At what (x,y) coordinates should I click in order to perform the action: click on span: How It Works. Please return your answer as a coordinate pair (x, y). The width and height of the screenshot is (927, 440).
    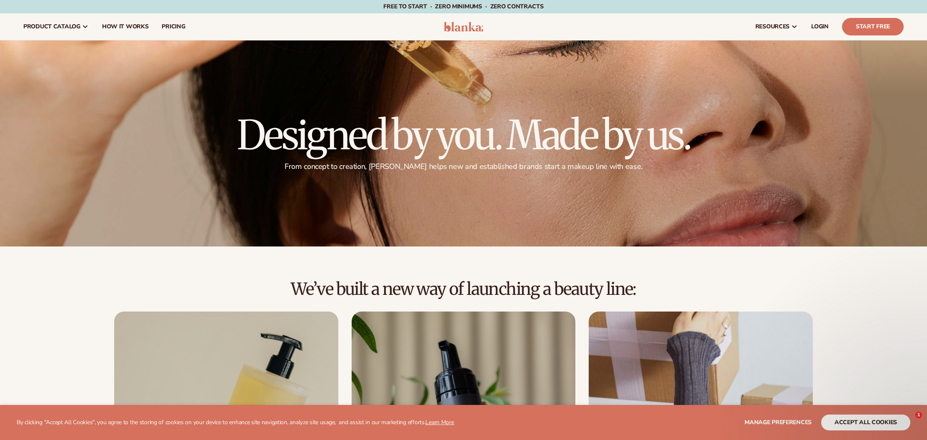
    Looking at the image, I should click on (125, 27).